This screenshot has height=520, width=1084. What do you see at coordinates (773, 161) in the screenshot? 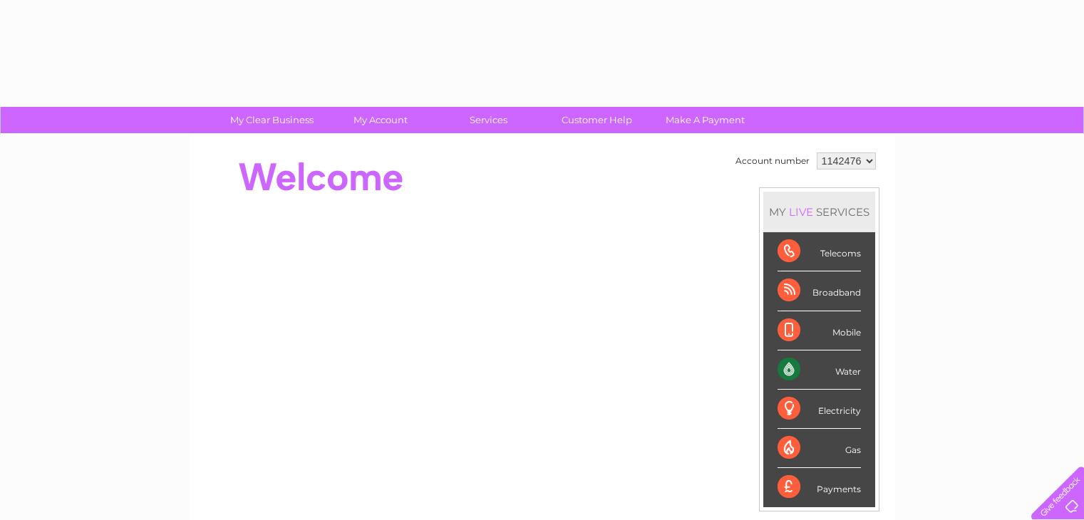
I see `td: Account number` at bounding box center [773, 161].